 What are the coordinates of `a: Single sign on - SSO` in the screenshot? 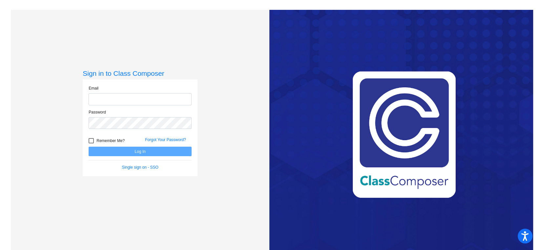 It's located at (140, 167).